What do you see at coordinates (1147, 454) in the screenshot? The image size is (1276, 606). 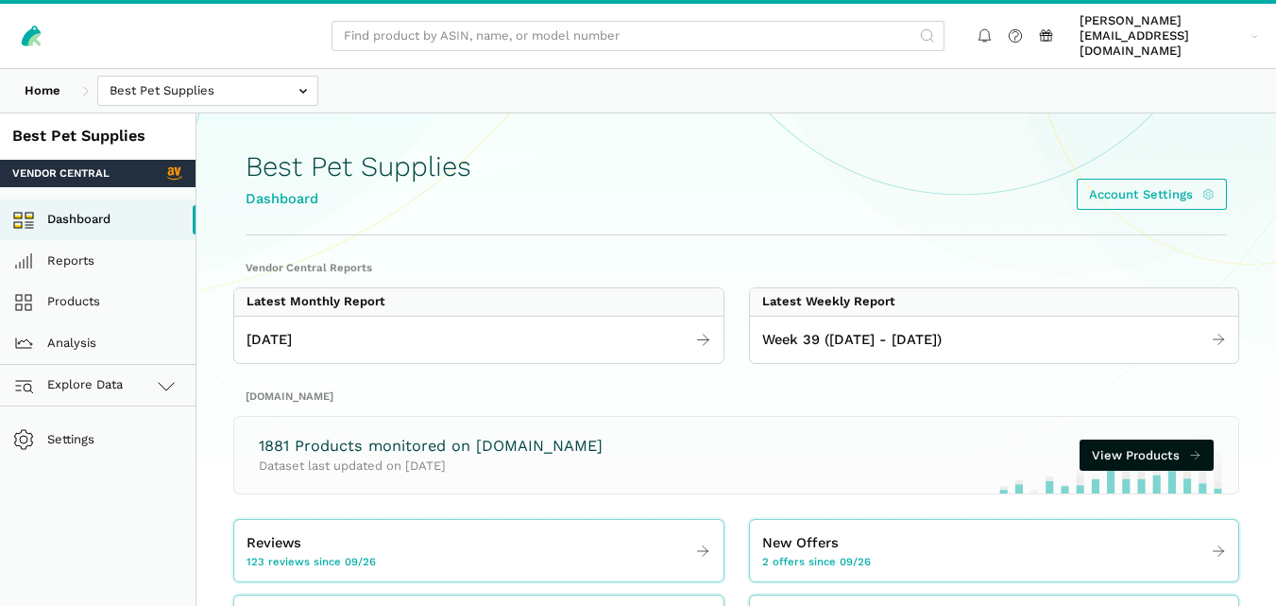 I see `a: View Products` at bounding box center [1147, 454].